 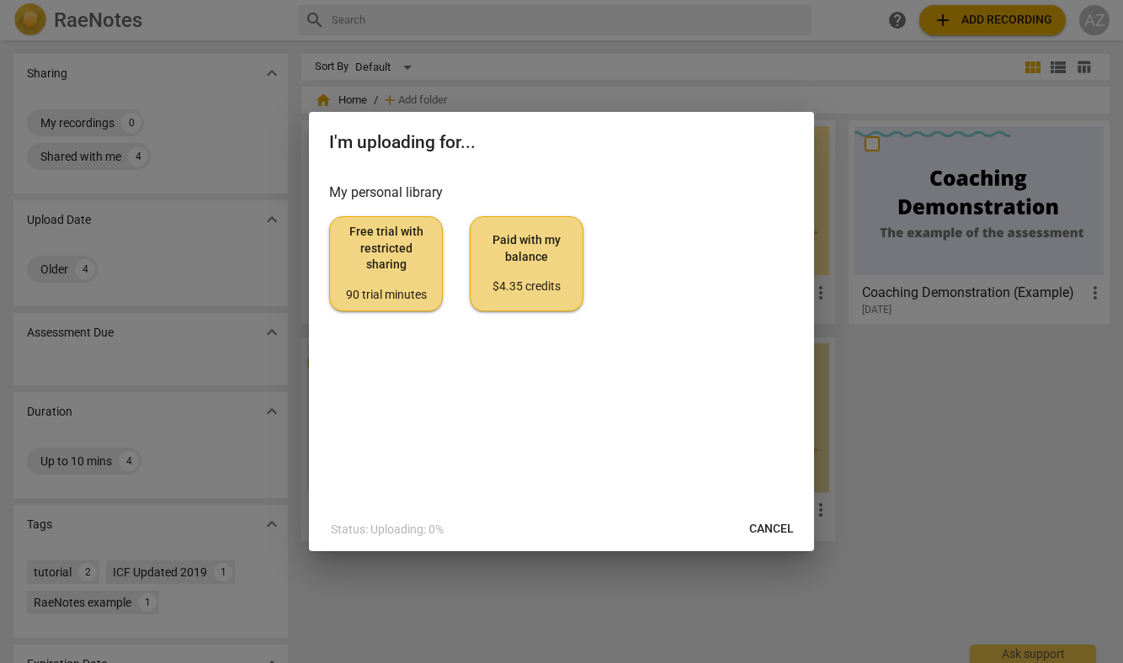 I want to click on span: Free trial with restricted sharing, so click(x=385, y=263).